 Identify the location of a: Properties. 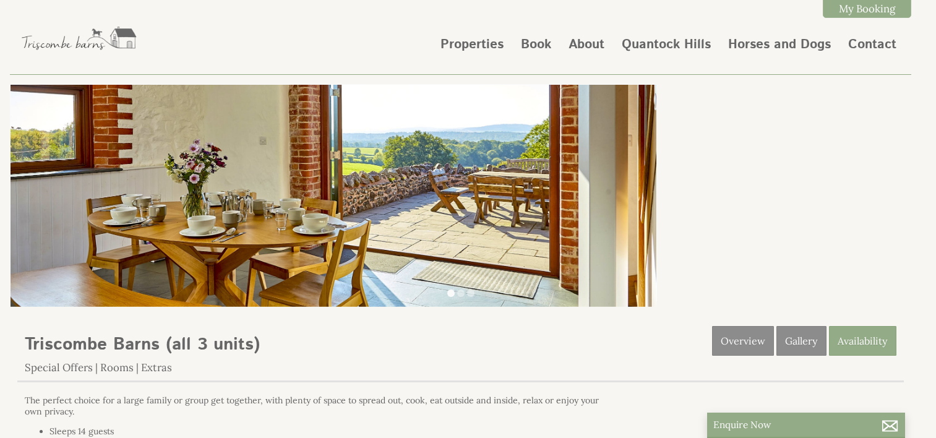
(472, 45).